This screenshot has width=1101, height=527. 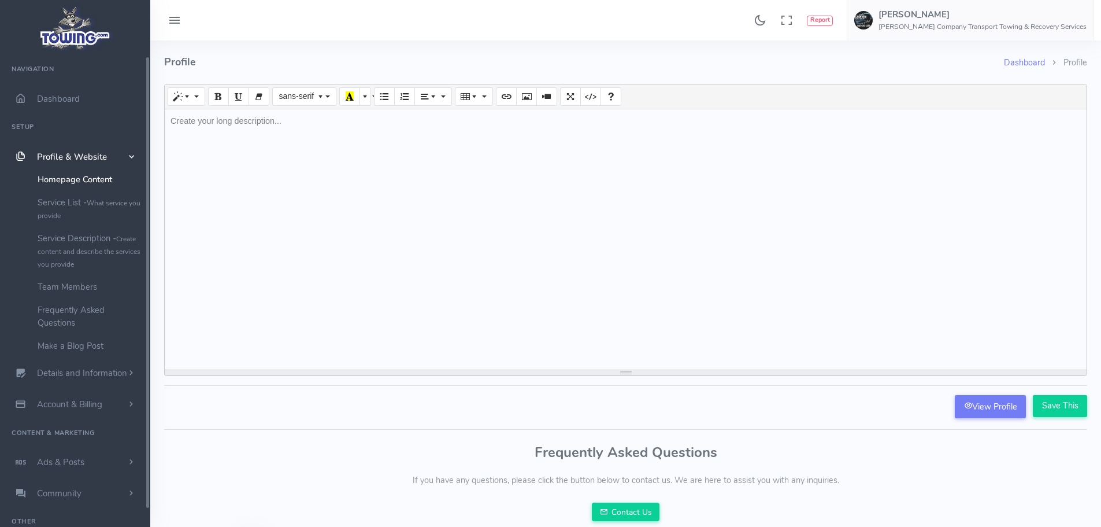 What do you see at coordinates (990, 406) in the screenshot?
I see `a: View Profile` at bounding box center [990, 406].